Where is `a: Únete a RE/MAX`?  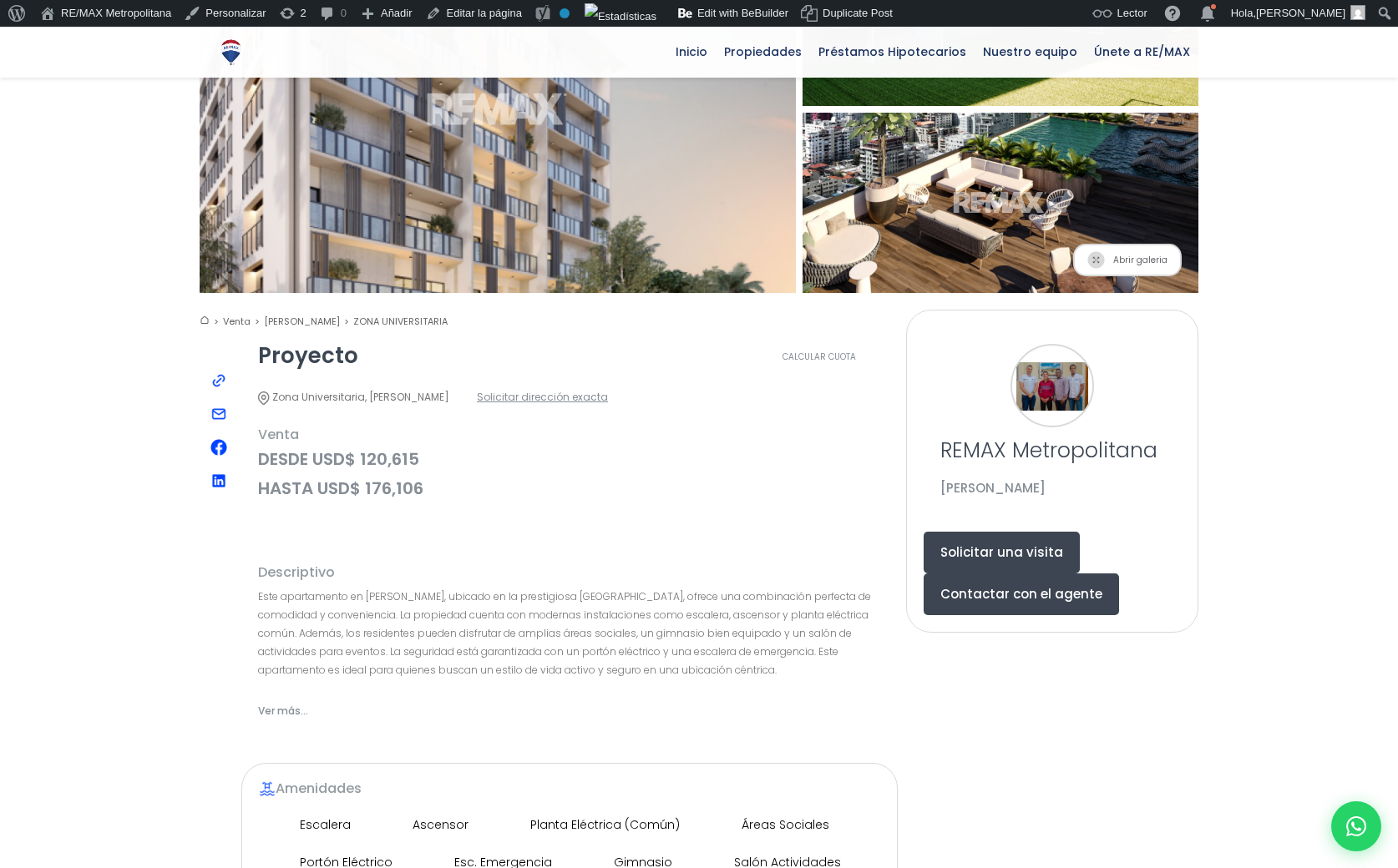 a: Únete a RE/MAX is located at coordinates (1142, 52).